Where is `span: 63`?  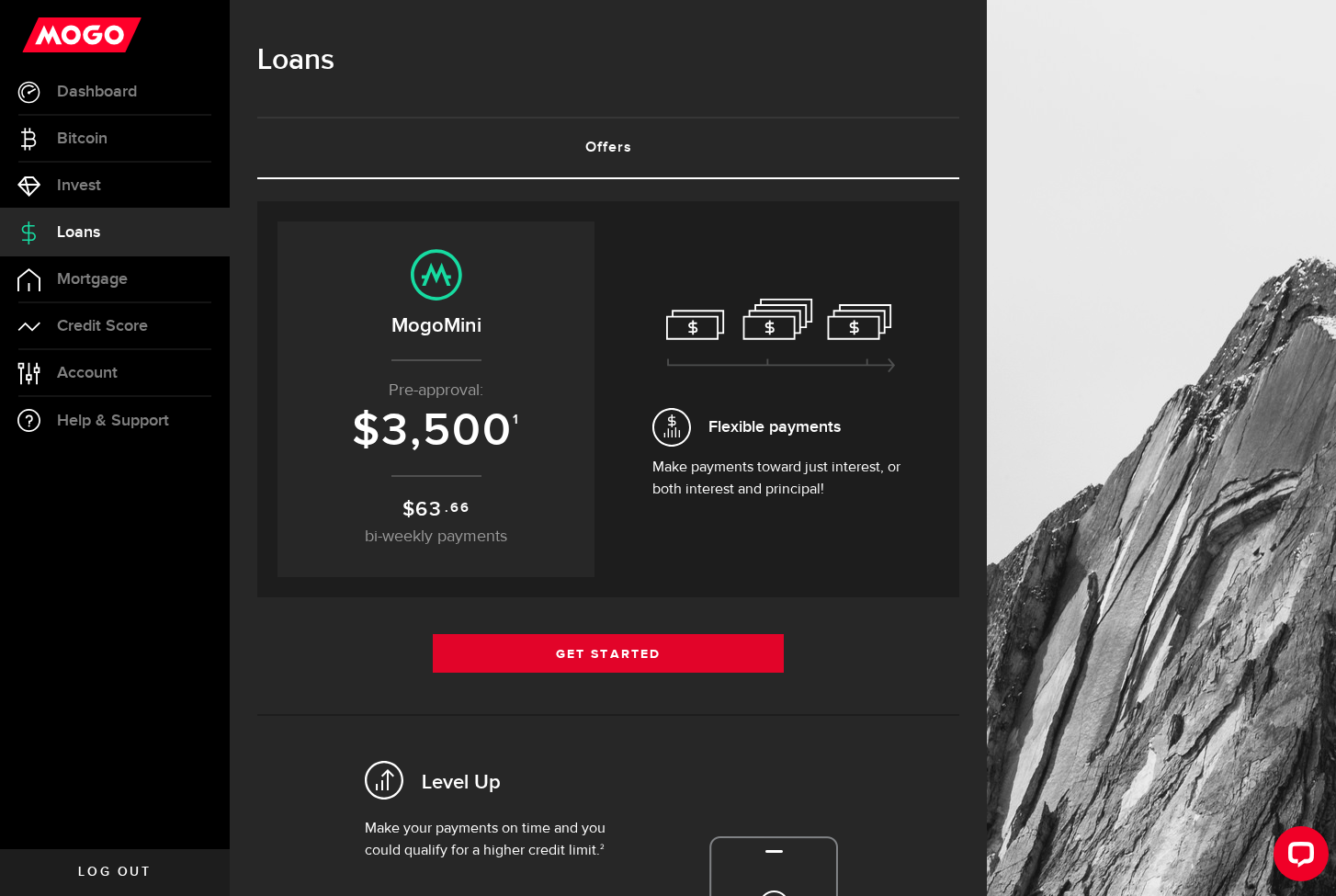
span: 63 is located at coordinates (429, 509).